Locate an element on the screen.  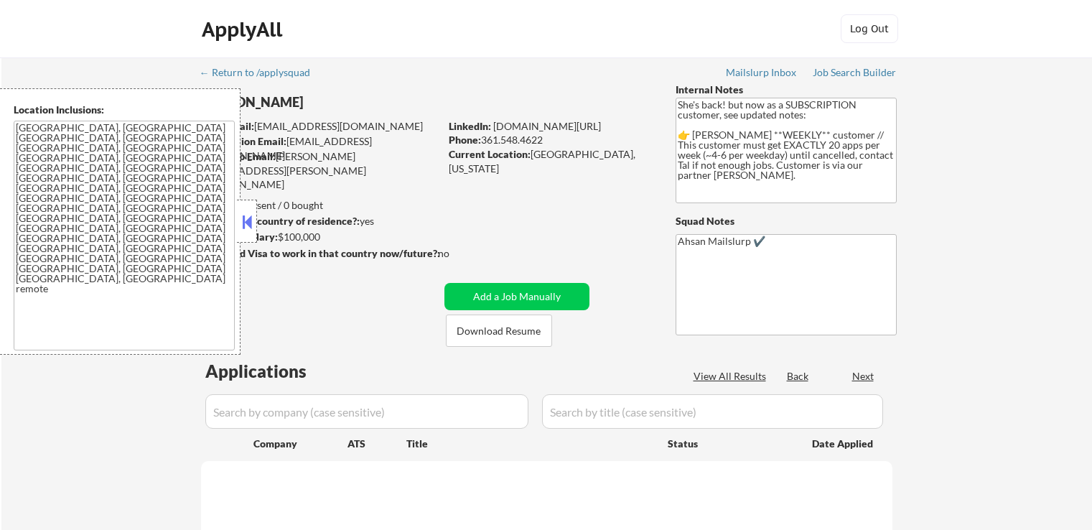
div: $100,000 is located at coordinates (319, 237).